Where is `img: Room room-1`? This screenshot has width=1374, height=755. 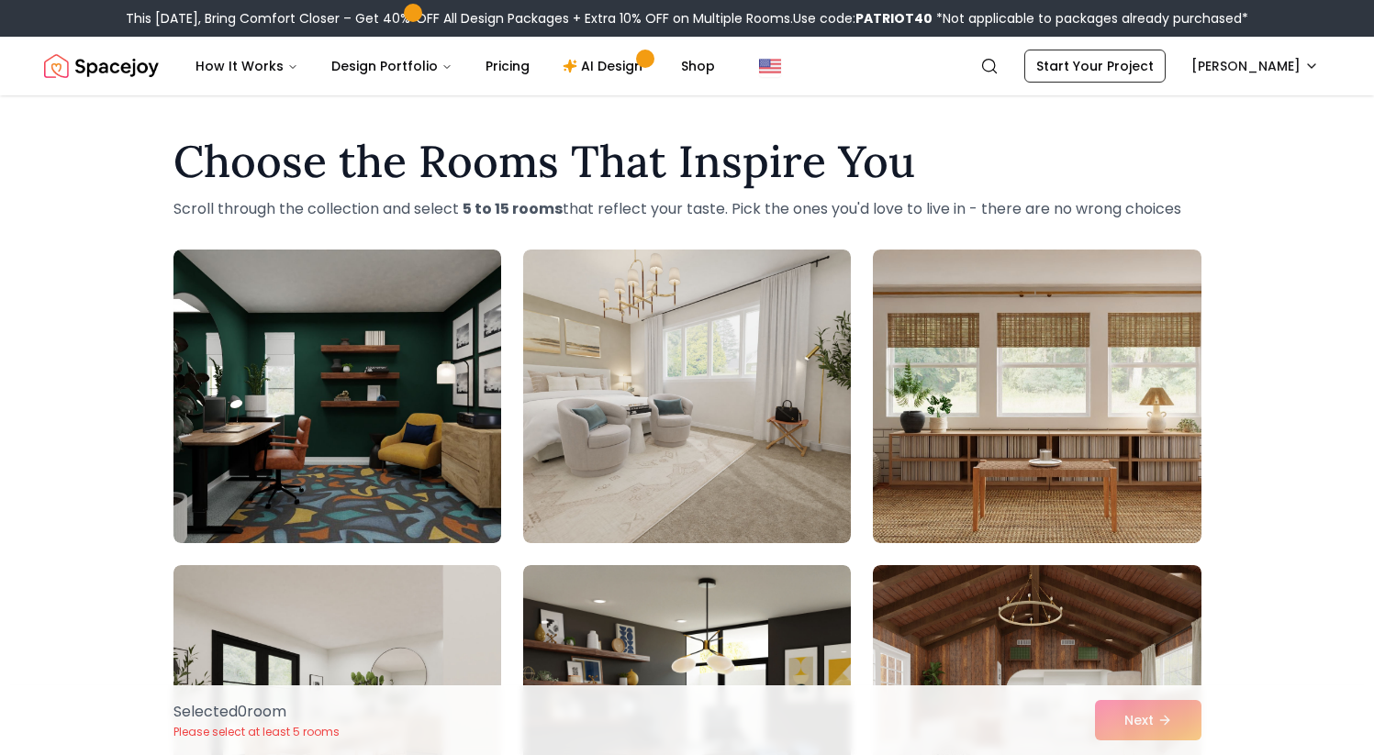
img: Room room-1 is located at coordinates (337, 397).